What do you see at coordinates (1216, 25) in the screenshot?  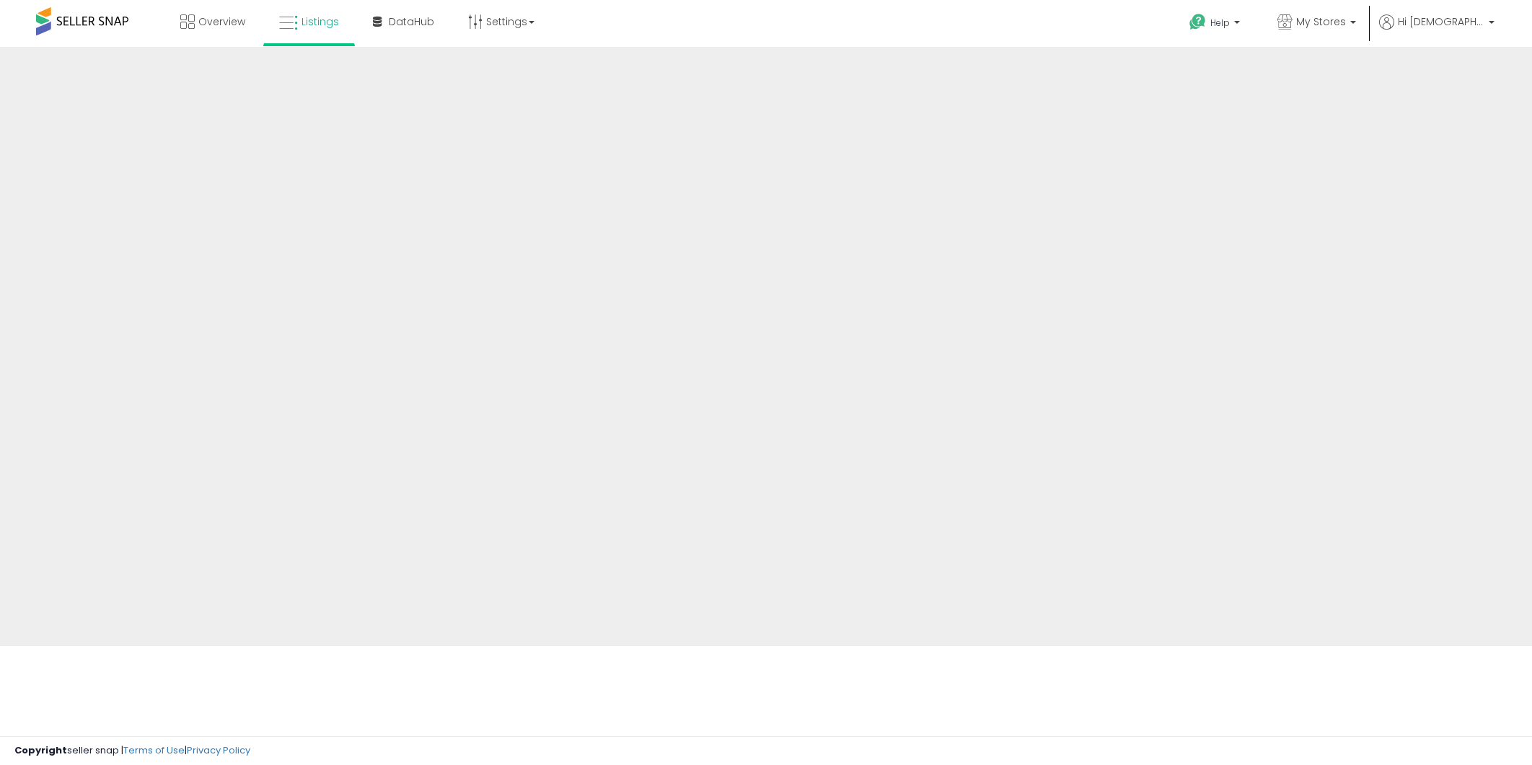 I see `a: Help` at bounding box center [1216, 25].